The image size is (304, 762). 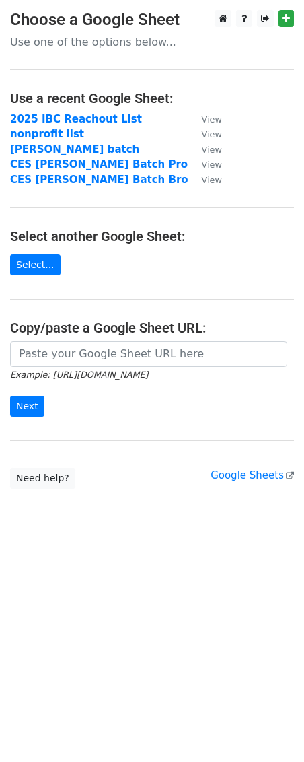 I want to click on a: Need help?, so click(x=42, y=478).